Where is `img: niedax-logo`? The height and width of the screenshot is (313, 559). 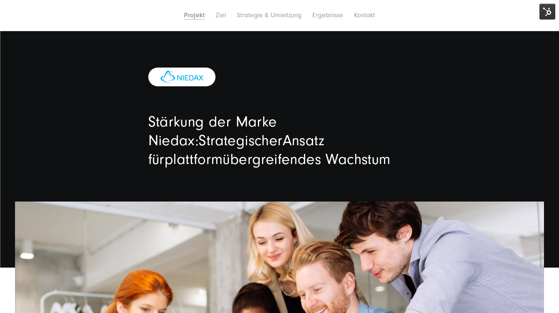
img: niedax-logo is located at coordinates (182, 77).